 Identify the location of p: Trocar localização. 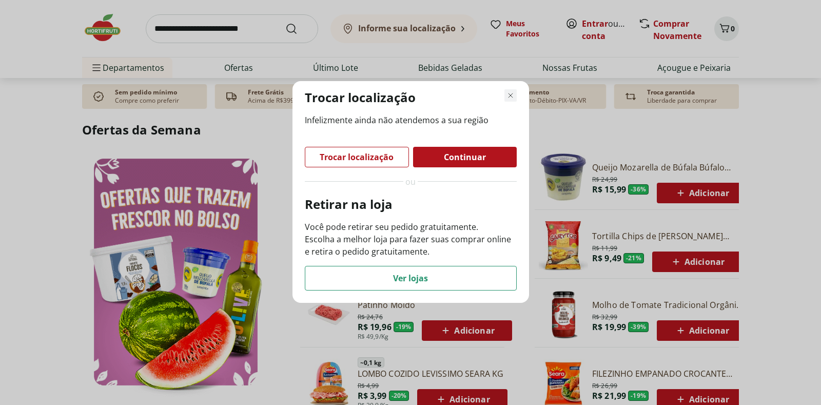
(360, 98).